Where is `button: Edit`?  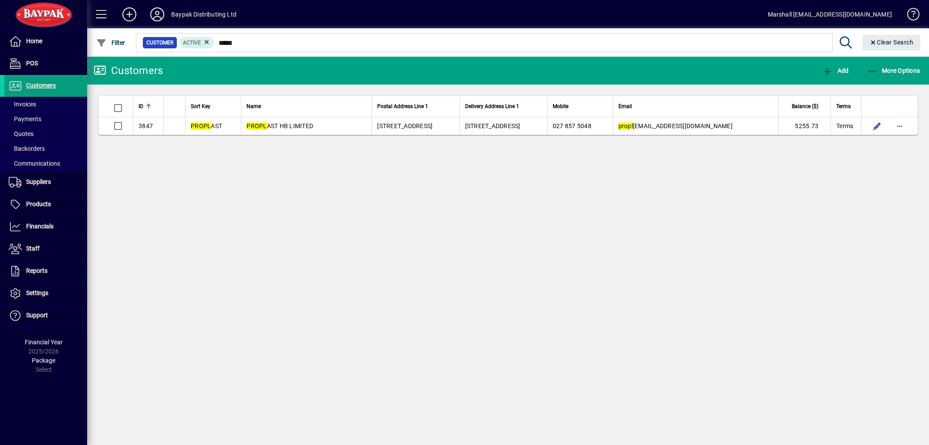
button: Edit is located at coordinates (877, 126).